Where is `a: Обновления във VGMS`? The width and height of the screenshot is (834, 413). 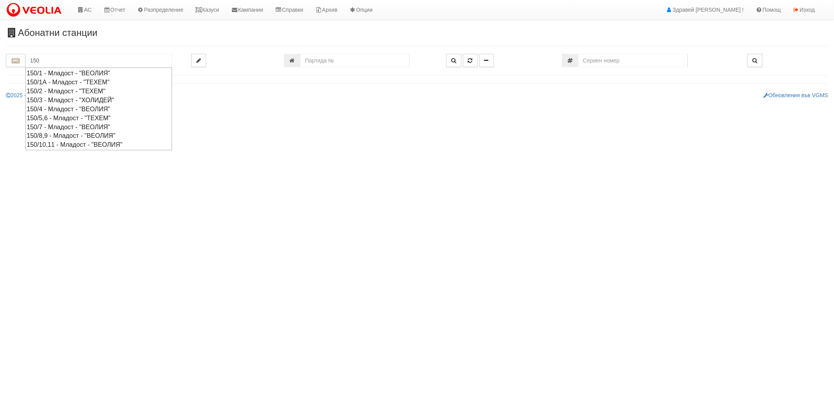
a: Обновления във VGMS is located at coordinates (795, 95).